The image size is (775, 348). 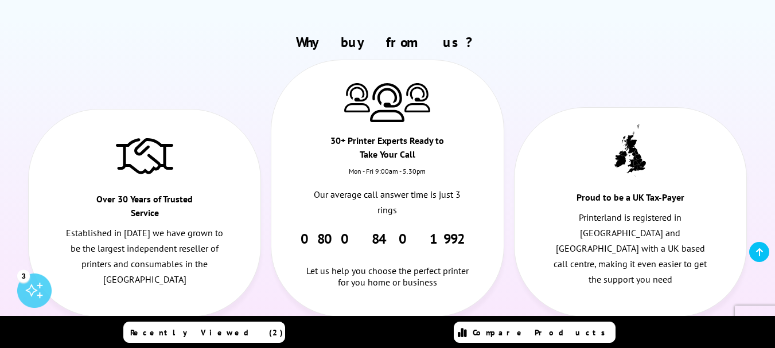 I want to click on div: Let us help you choose the perfect printer for you home or business, so click(x=387, y=268).